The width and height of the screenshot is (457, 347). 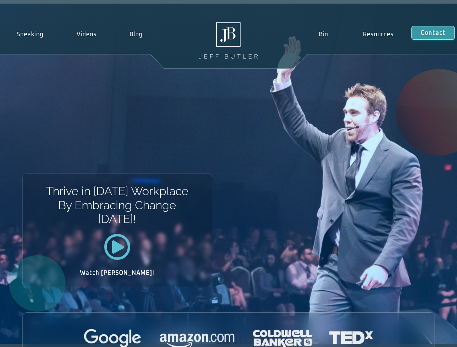 I want to click on a: Videos, so click(x=86, y=34).